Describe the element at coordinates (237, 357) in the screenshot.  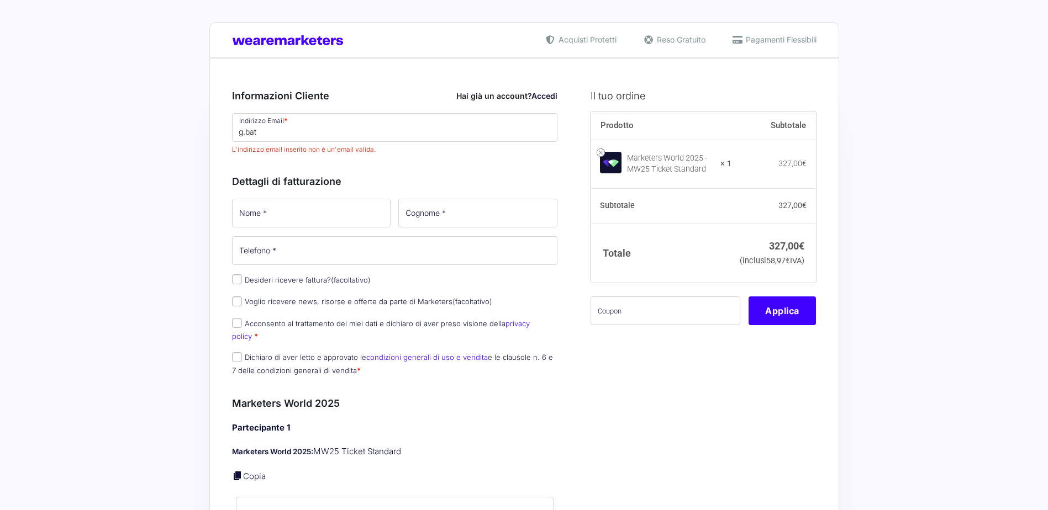
I see `input: Dichiaro di aver letto e approvato lecondizioni generali di uso e venditae le clausole n. 6 e 7 d...` at that location.